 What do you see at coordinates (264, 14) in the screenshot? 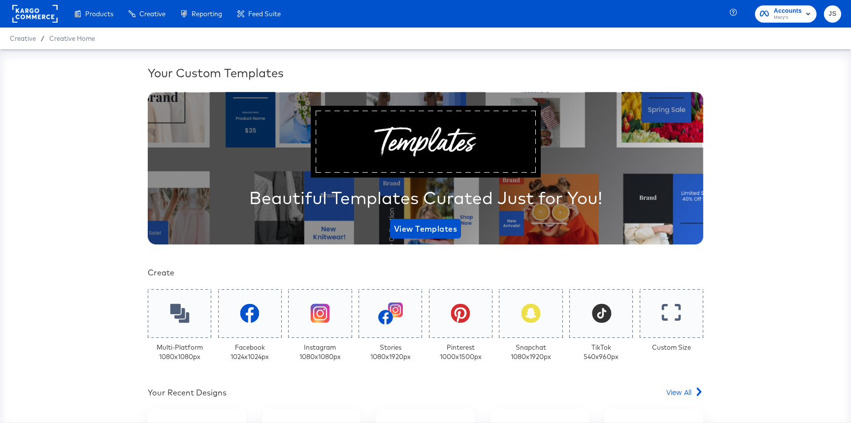
I see `span: Feed Suite` at bounding box center [264, 14].